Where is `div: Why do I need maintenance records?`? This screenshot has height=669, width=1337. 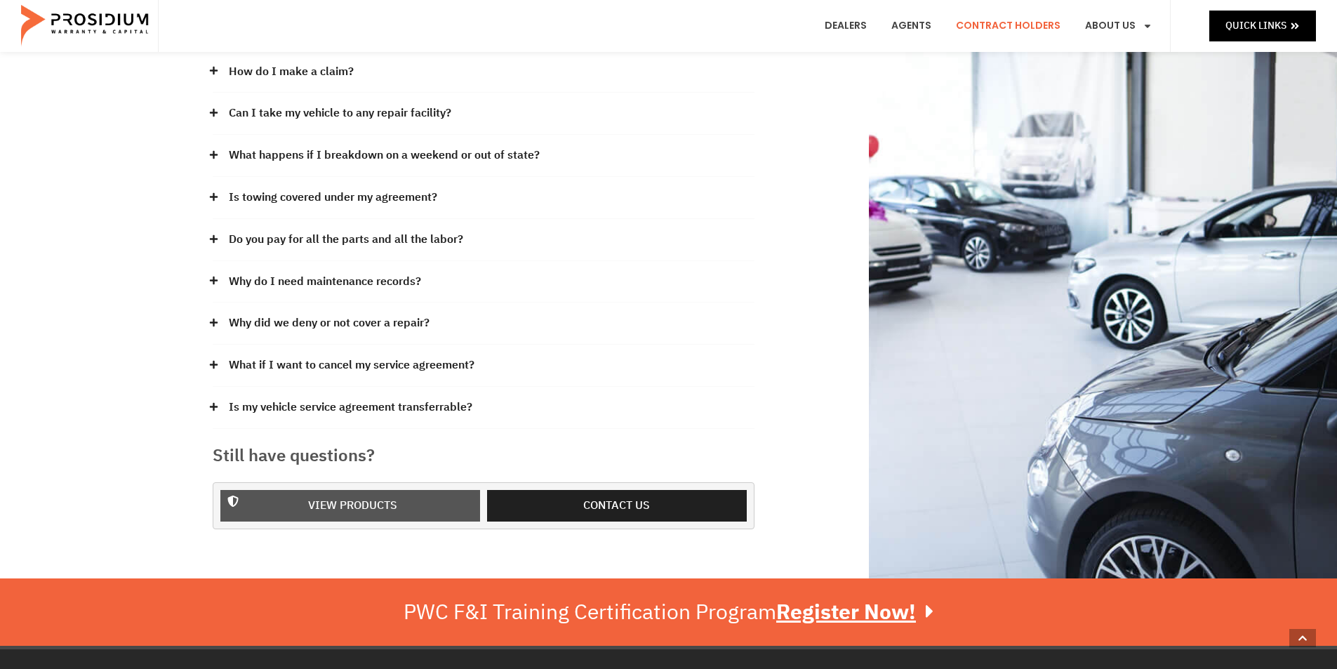
div: Why do I need maintenance records? is located at coordinates (484, 282).